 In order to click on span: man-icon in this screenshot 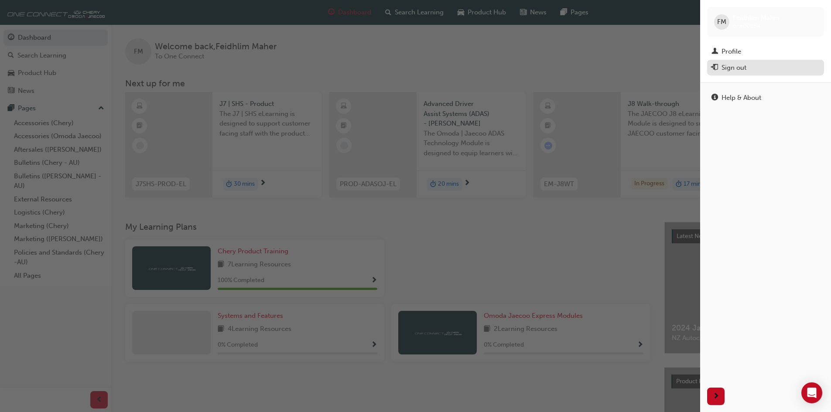, I will do `click(715, 52)`.